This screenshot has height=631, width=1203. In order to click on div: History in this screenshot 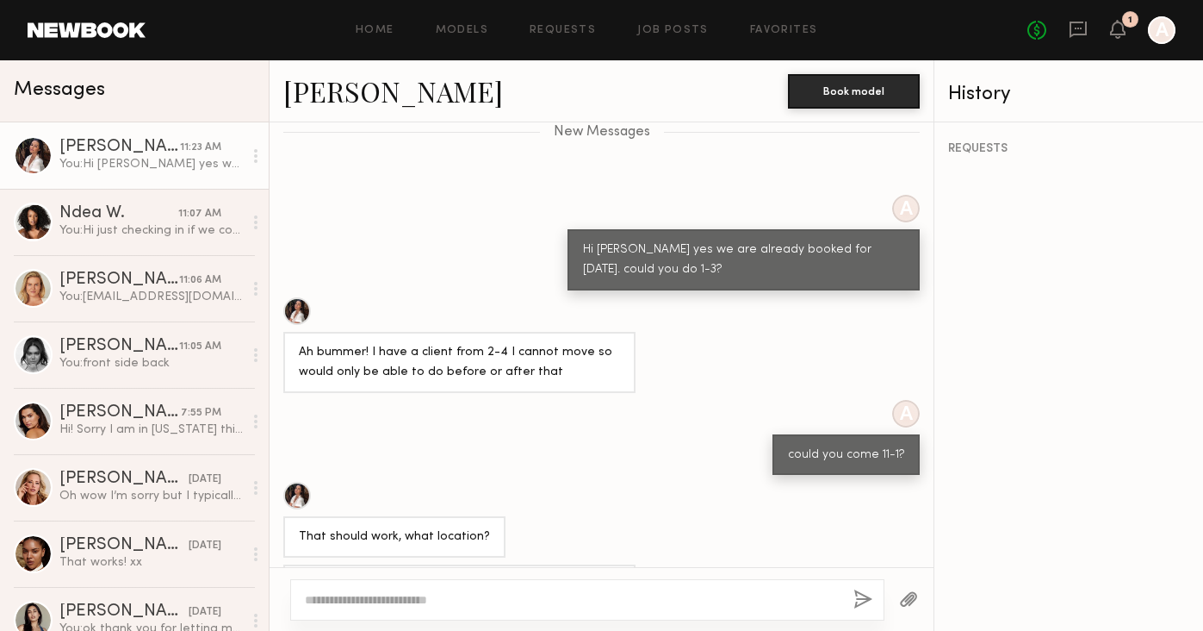, I will do `click(1069, 94)`.